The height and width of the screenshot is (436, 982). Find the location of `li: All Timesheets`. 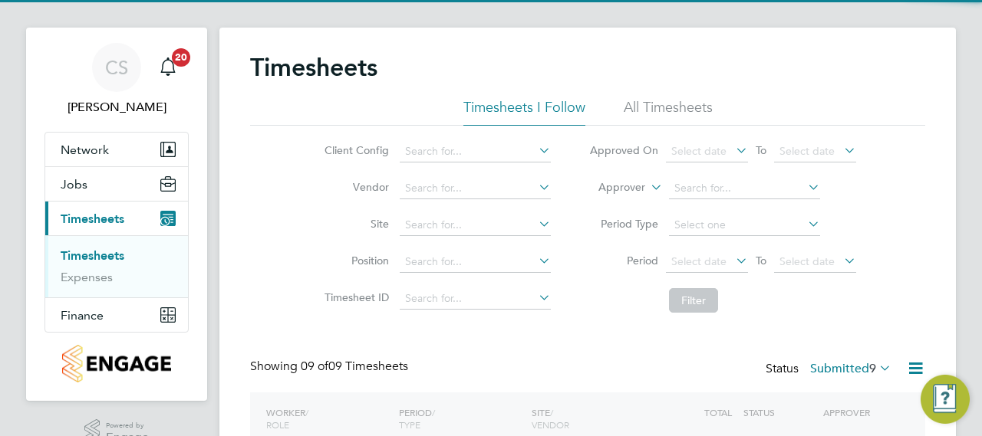

li: All Timesheets is located at coordinates (668, 112).